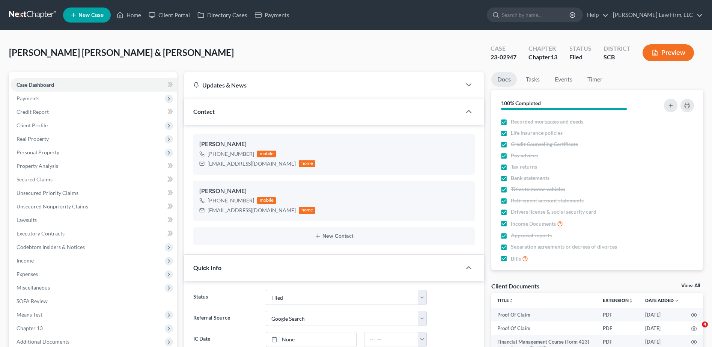 Image resolution: width=712 pixels, height=347 pixels. What do you see at coordinates (94, 166) in the screenshot?
I see `a: Property Analysis` at bounding box center [94, 166].